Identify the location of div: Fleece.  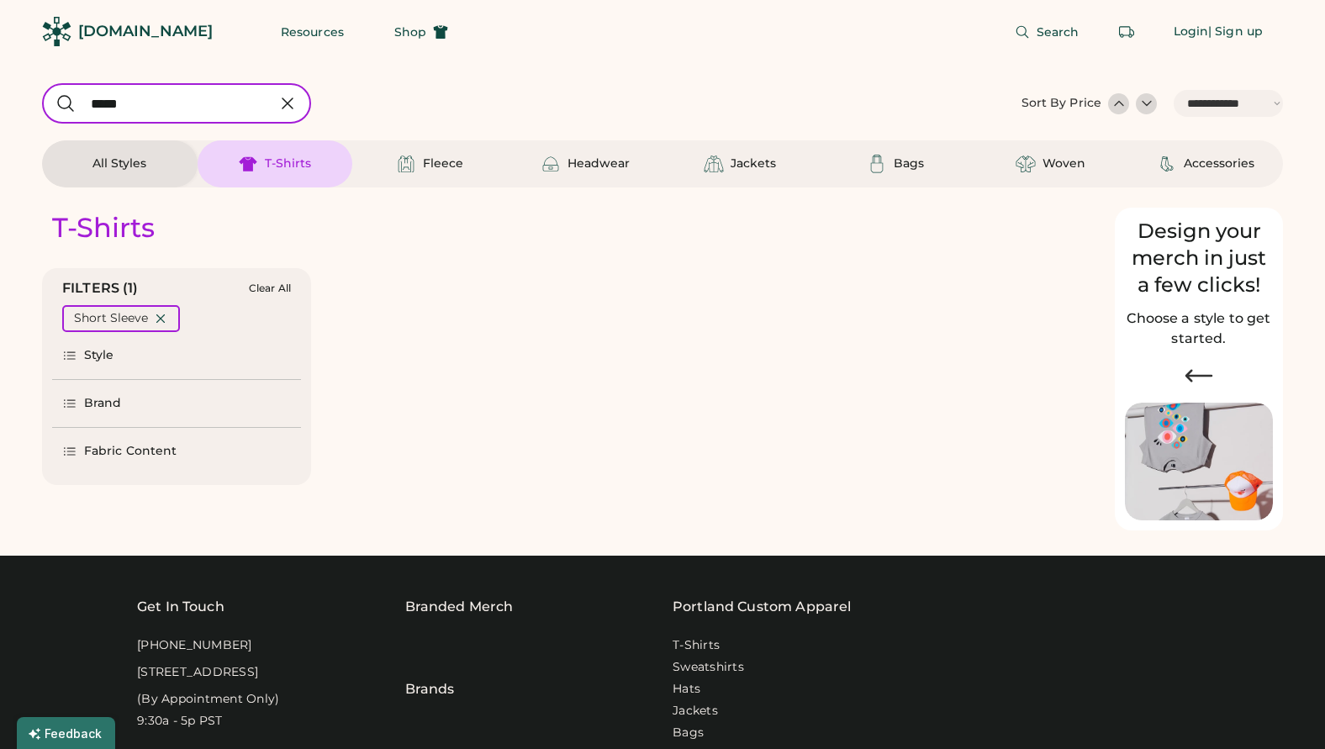
(443, 164).